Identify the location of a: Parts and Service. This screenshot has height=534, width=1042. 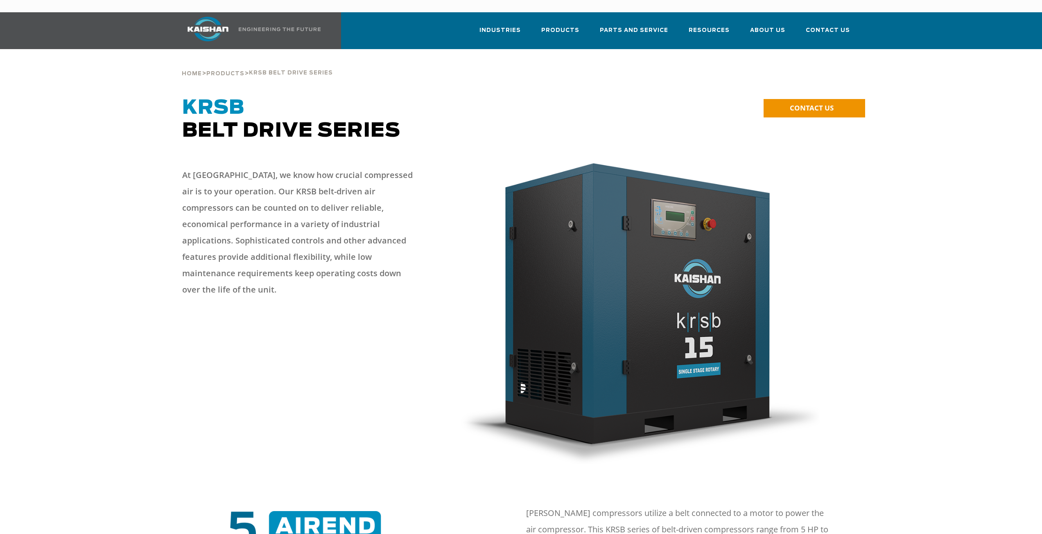
(634, 34).